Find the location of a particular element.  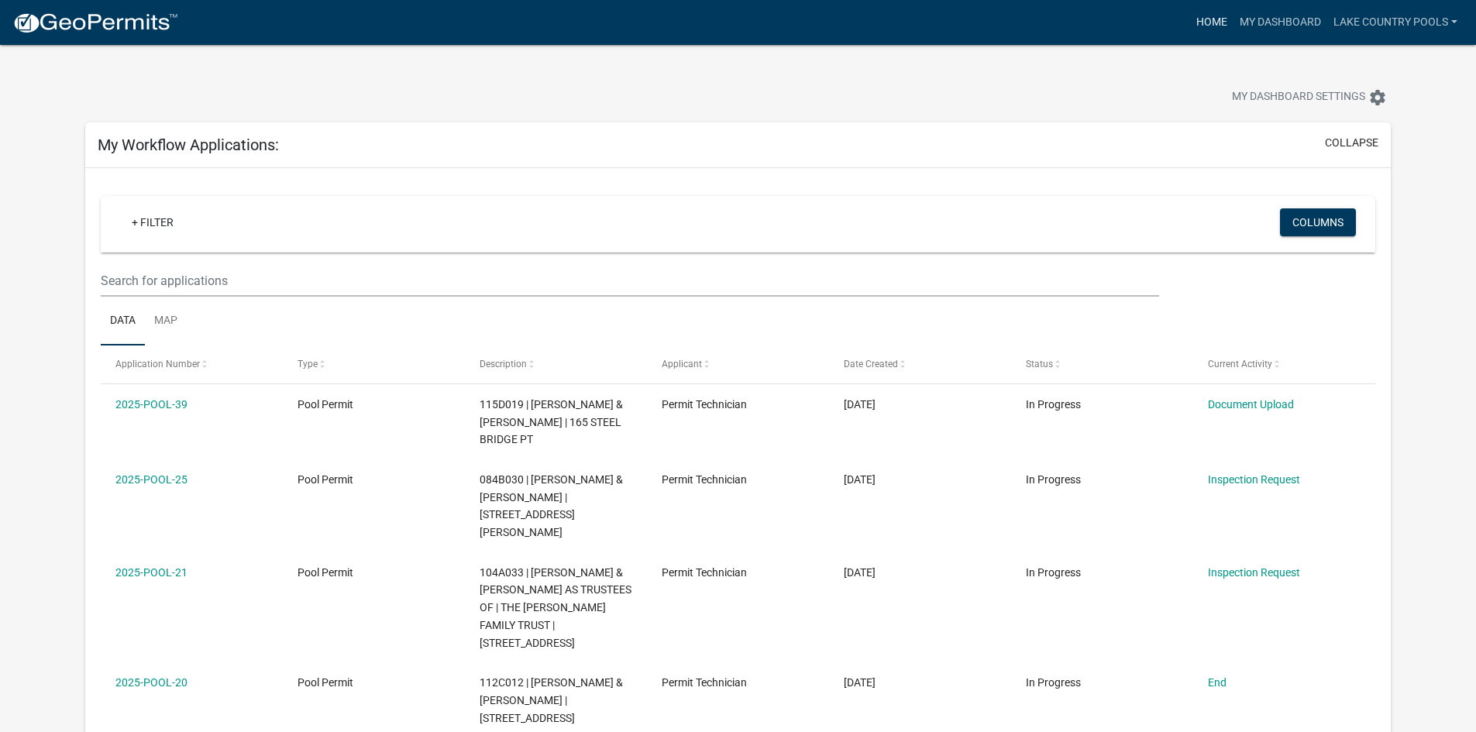

datatable-header-cell: Applicant is located at coordinates (738, 364).